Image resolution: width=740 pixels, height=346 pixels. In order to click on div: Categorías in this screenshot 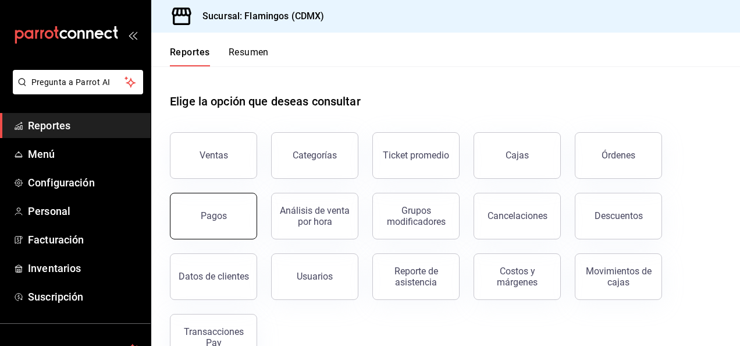, I will do `click(315, 155)`.